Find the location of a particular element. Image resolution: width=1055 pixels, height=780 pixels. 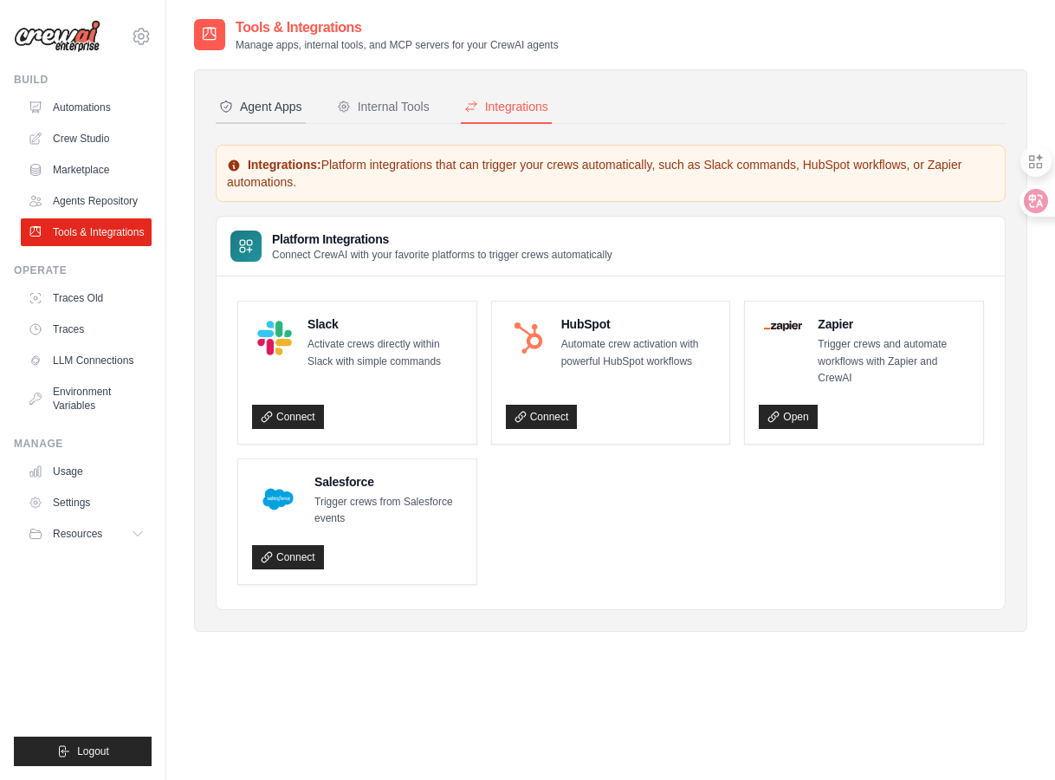

img: Slack Logo is located at coordinates (275, 338).